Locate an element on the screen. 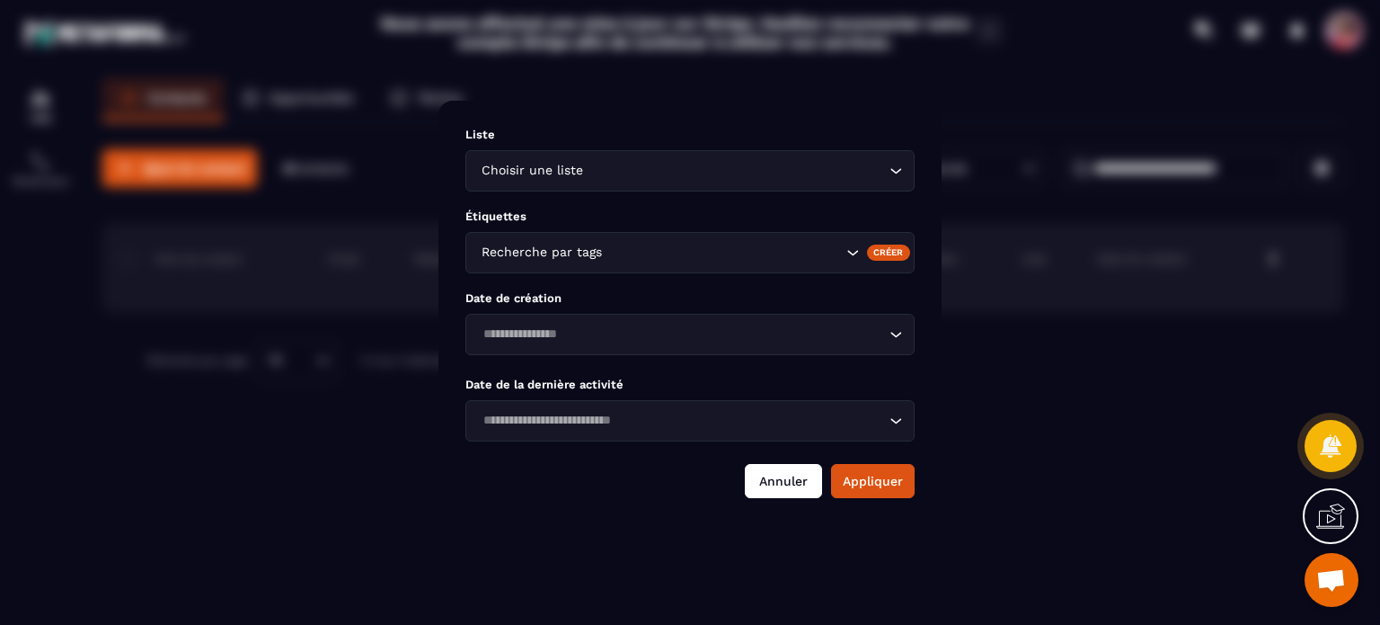 Image resolution: width=1380 pixels, height=625 pixels. p: Liste is located at coordinates (690, 134).